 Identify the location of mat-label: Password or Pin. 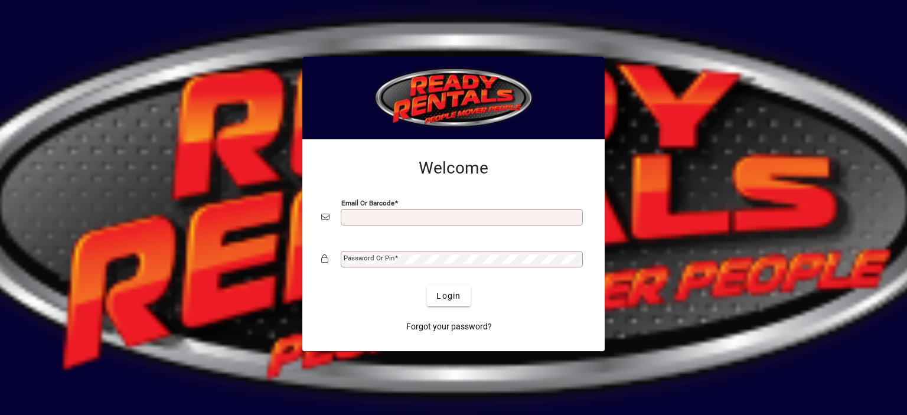
(369, 258).